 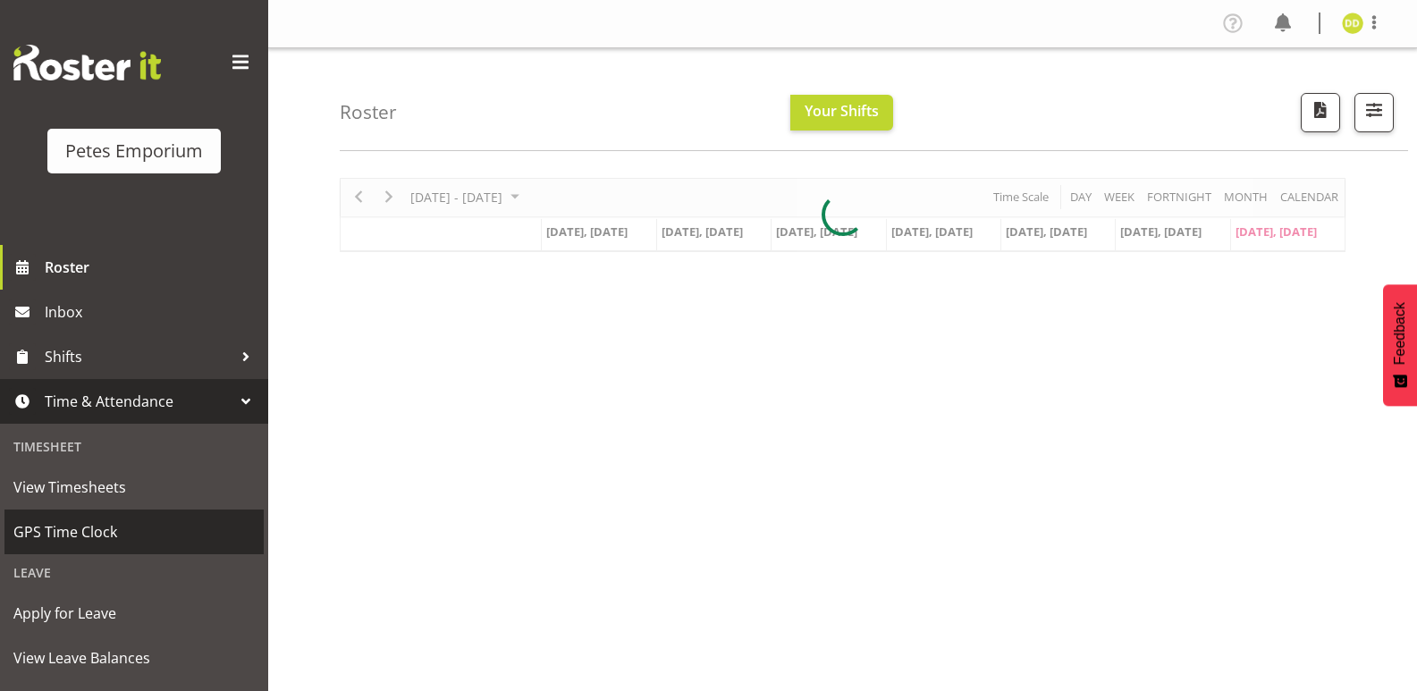 I want to click on div: Leave, so click(x=134, y=572).